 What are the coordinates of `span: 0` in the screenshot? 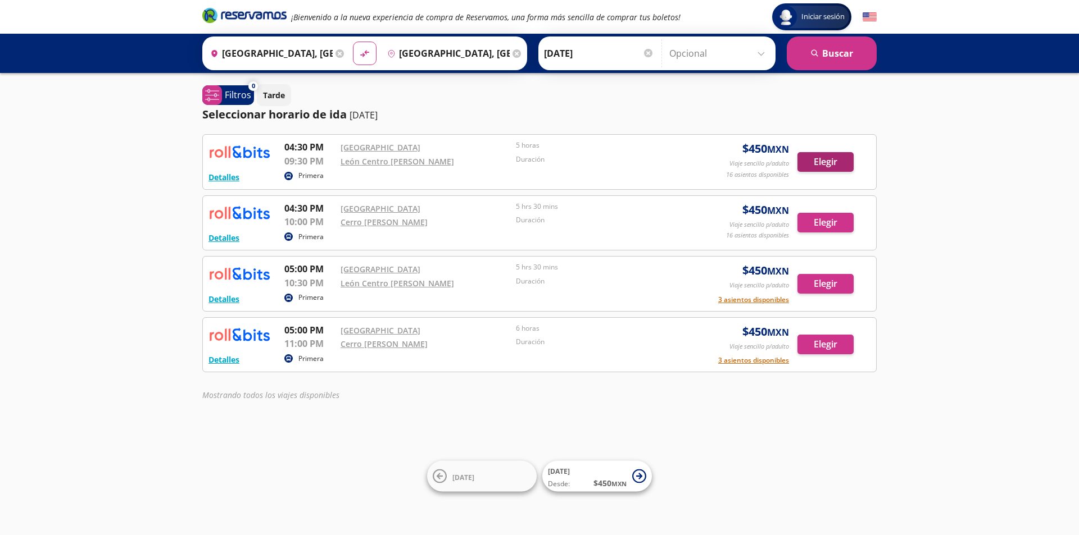 It's located at (253, 86).